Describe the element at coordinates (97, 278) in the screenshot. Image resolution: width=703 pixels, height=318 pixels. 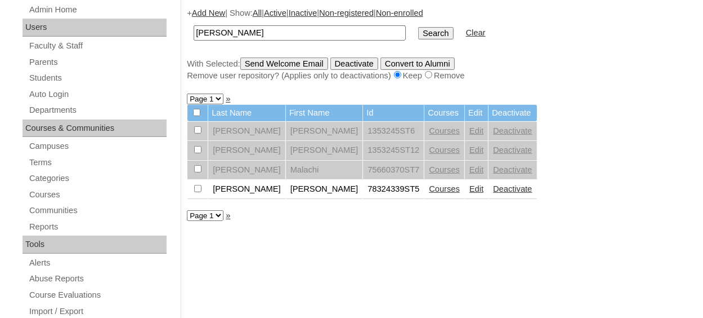
I see `a: Abuse Reports` at that location.